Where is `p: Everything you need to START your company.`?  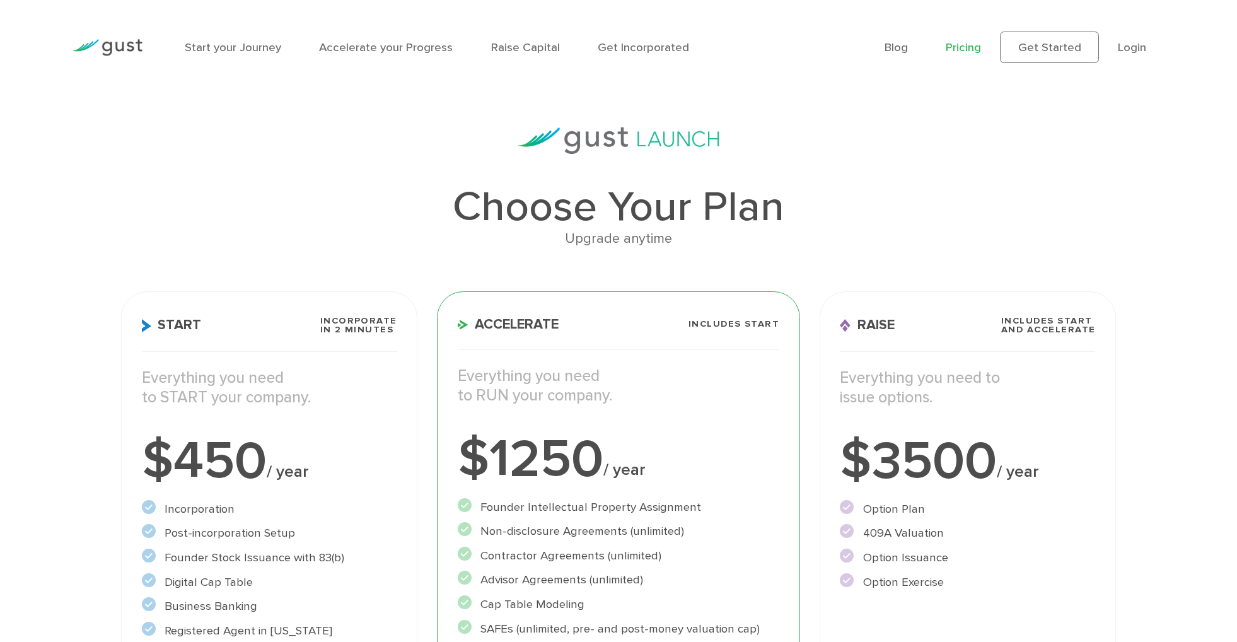
p: Everything you need to START your company. is located at coordinates (269, 388).